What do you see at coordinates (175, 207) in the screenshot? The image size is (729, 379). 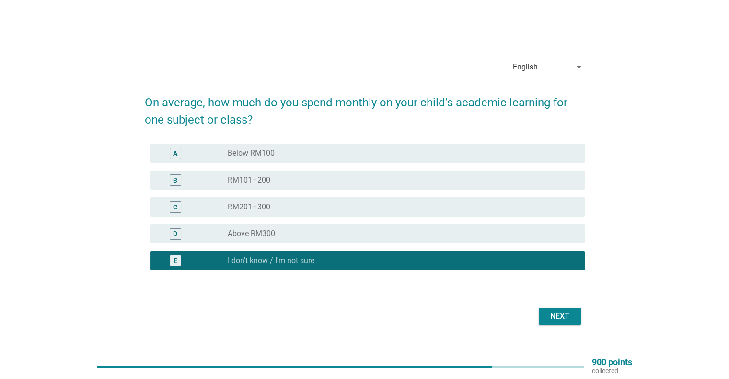 I see `div: C` at bounding box center [175, 207].